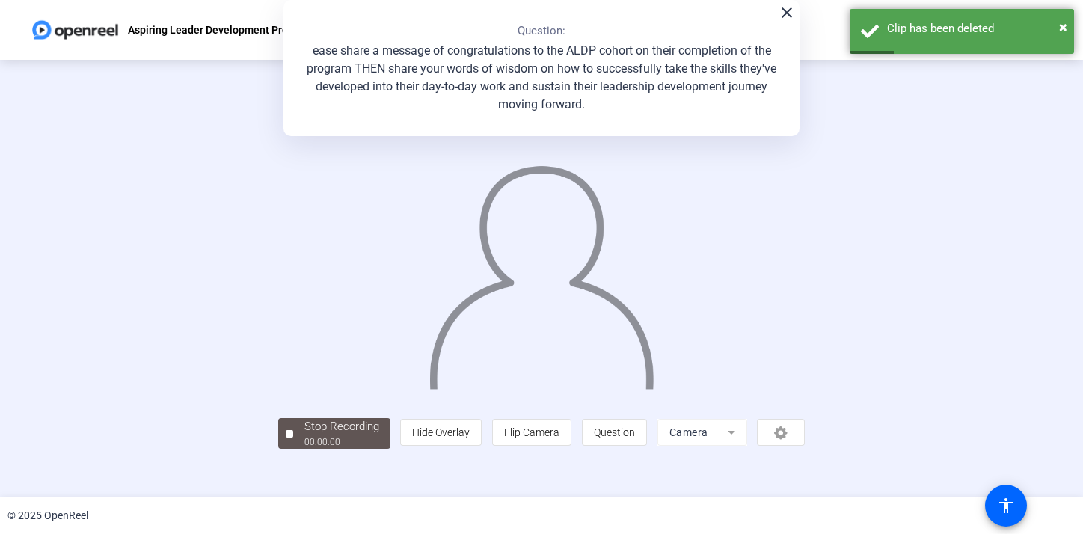 This screenshot has height=534, width=1083. I want to click on span: Hide Overlay, so click(440, 432).